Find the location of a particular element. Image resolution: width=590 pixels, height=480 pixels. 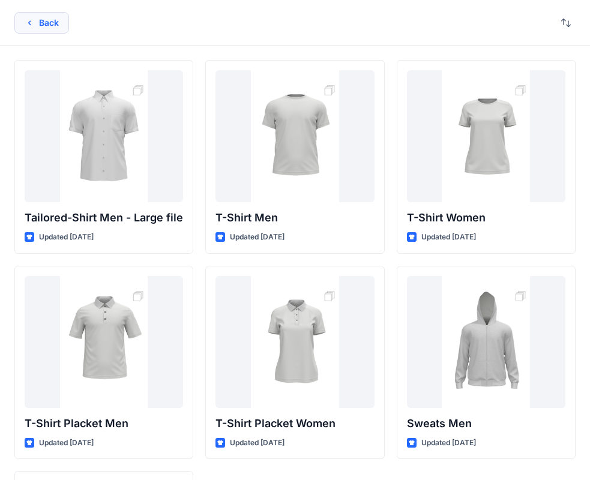

p: Tailored-Shirt Men - Large file is located at coordinates (104, 218).